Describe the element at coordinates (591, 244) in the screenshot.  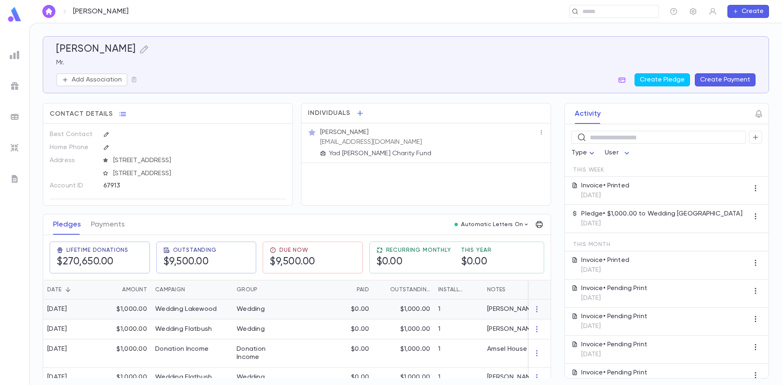
I see `span: This Month` at that location.